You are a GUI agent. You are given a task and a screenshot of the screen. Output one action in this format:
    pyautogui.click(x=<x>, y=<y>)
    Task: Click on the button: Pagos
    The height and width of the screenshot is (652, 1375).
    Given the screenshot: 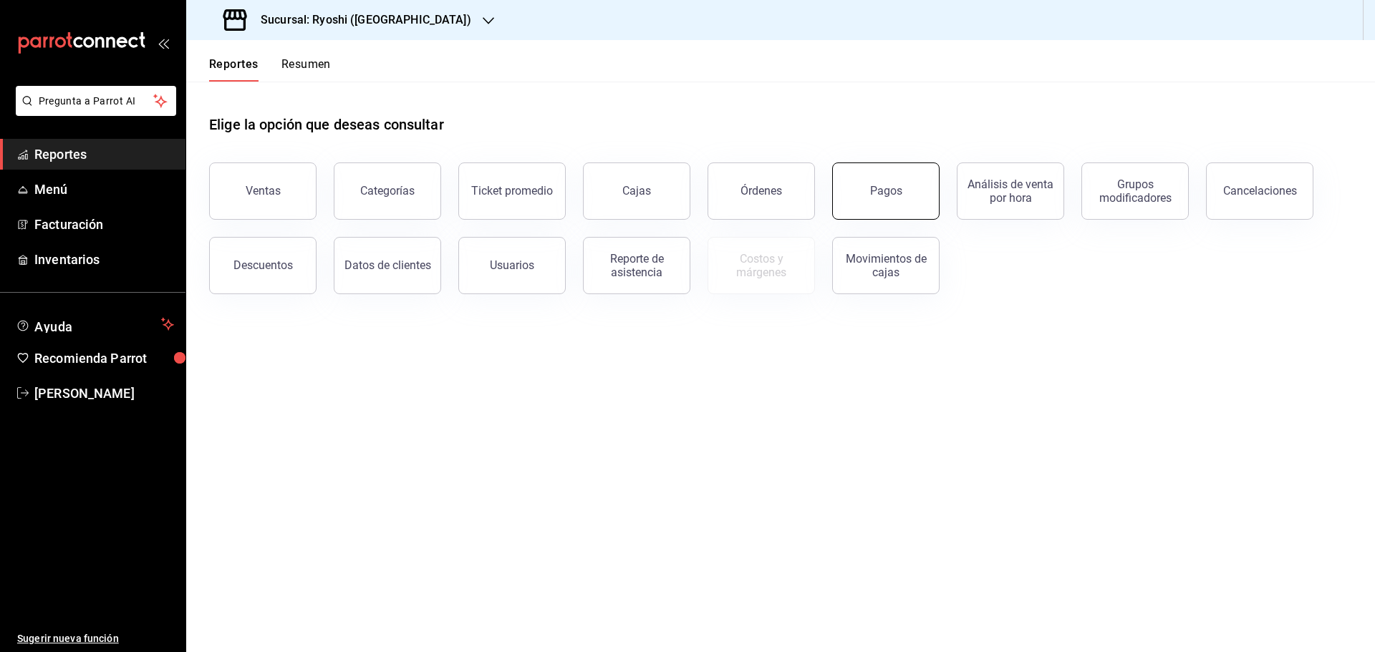 What is the action you would take?
    pyautogui.click(x=886, y=191)
    